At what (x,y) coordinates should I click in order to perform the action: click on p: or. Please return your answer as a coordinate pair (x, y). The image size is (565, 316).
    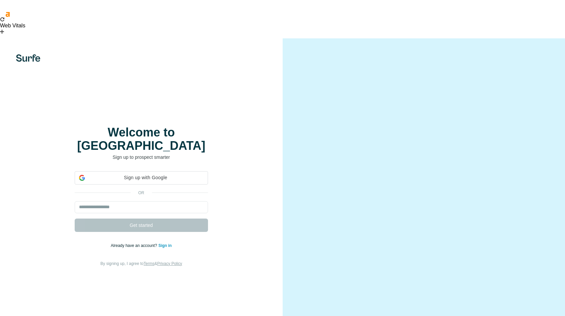
    Looking at the image, I should click on (141, 193).